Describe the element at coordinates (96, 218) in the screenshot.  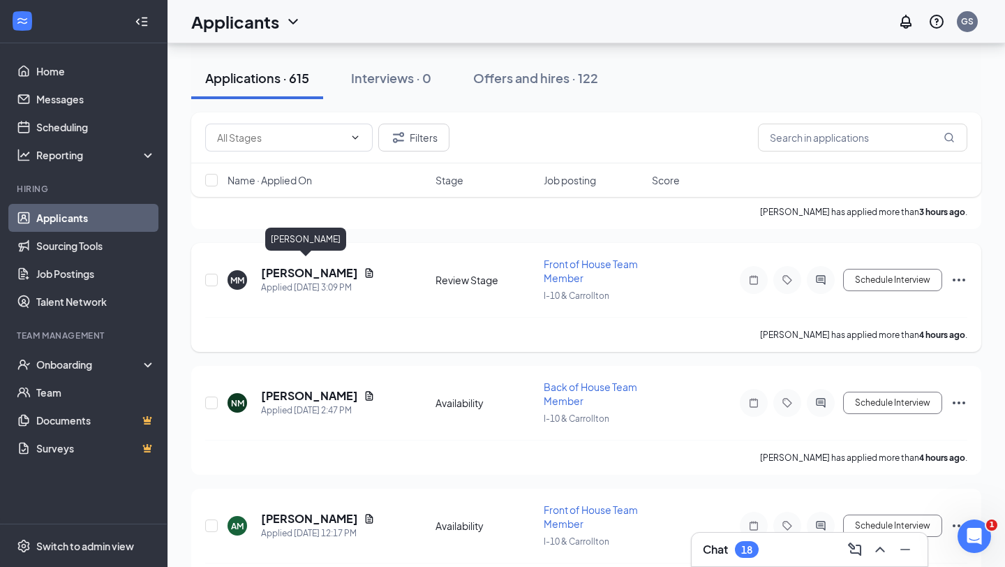
I see `a: Applicants` at that location.